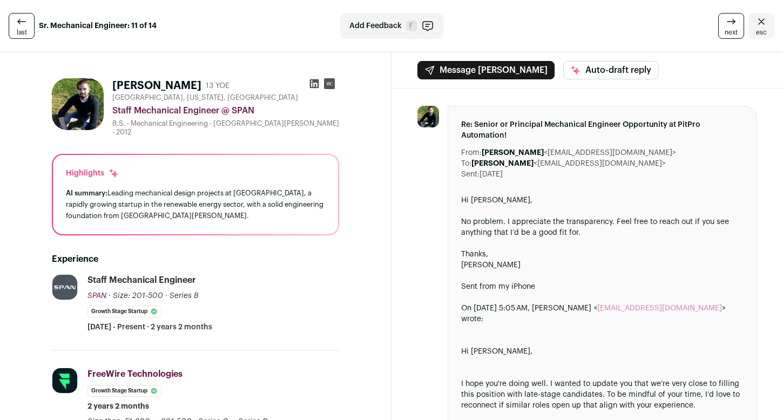 This screenshot has width=783, height=420. What do you see at coordinates (135, 374) in the screenshot?
I see `span: FreeWire Technologies` at bounding box center [135, 374].